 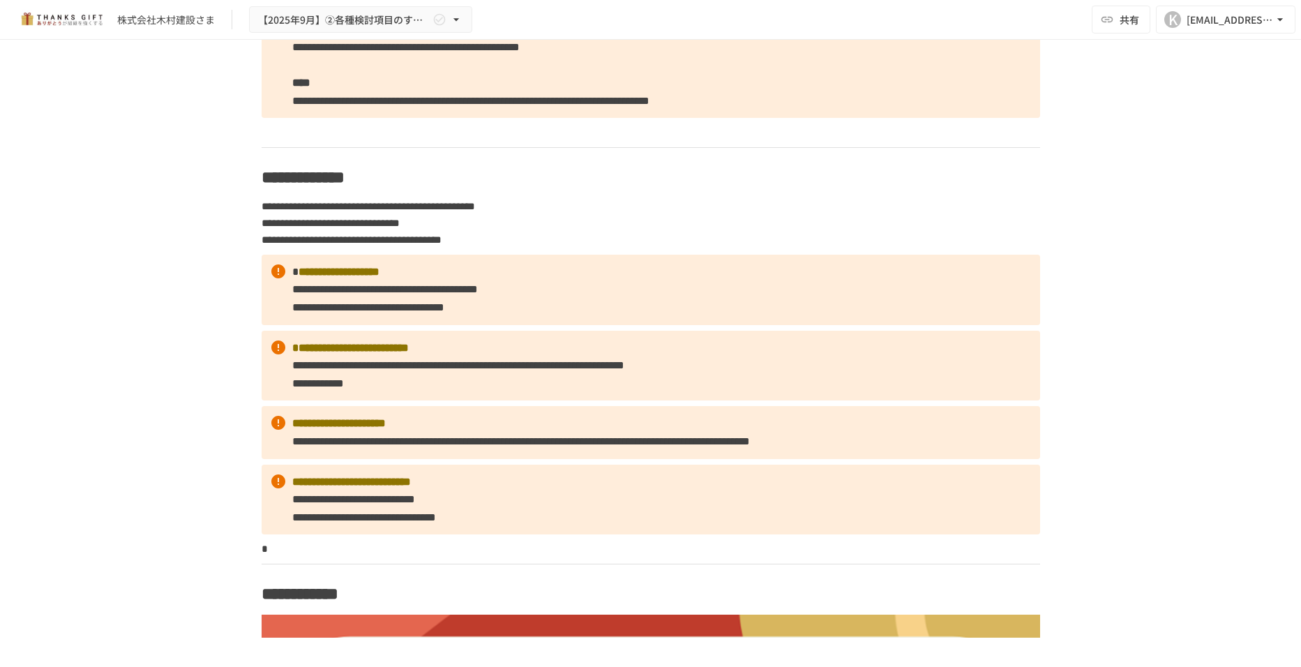 I want to click on div: 株式会社木村建設さま, so click(x=166, y=20).